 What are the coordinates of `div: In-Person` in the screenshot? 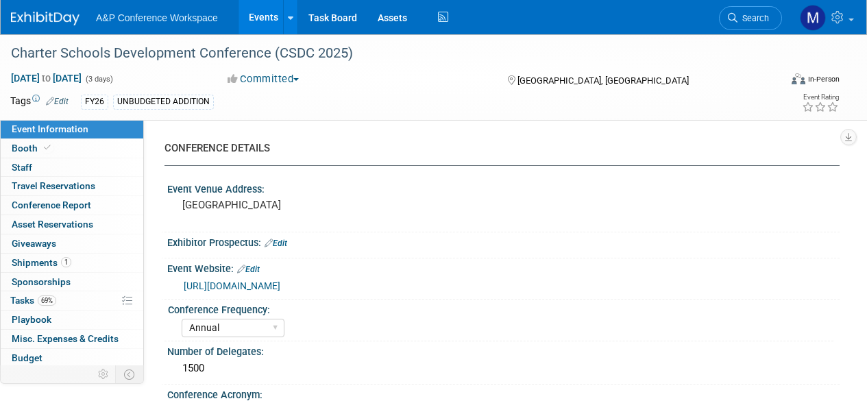 It's located at (823, 79).